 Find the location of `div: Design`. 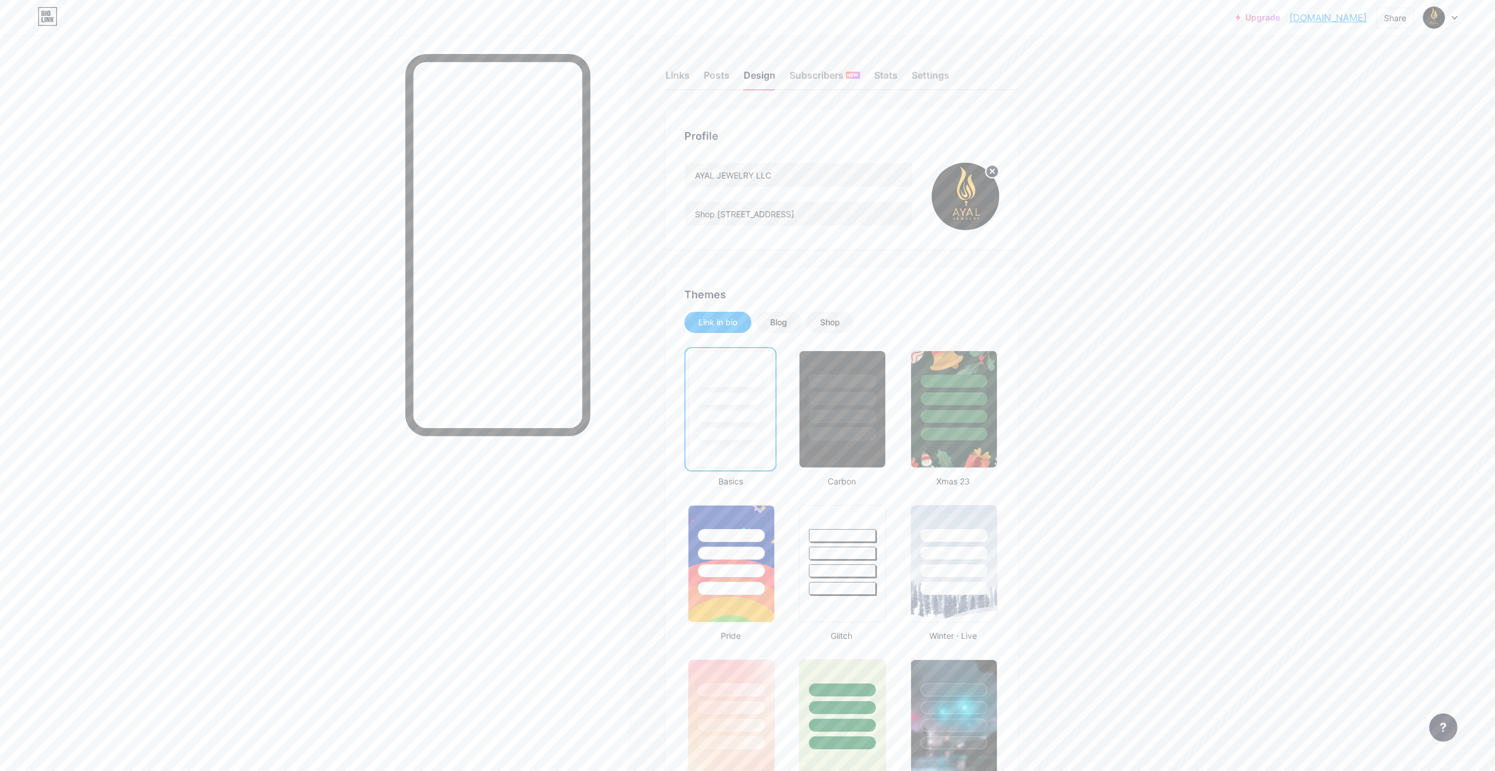

div: Design is located at coordinates (760, 79).